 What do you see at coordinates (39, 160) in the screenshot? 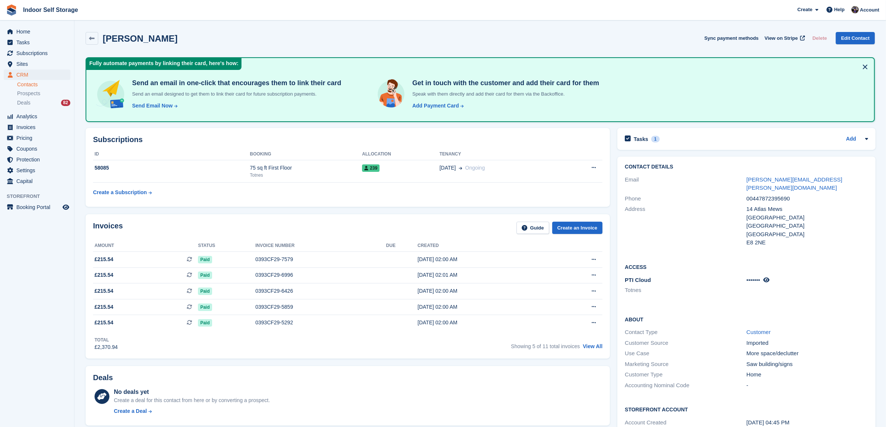
I see `span: Protection` at bounding box center [39, 160].